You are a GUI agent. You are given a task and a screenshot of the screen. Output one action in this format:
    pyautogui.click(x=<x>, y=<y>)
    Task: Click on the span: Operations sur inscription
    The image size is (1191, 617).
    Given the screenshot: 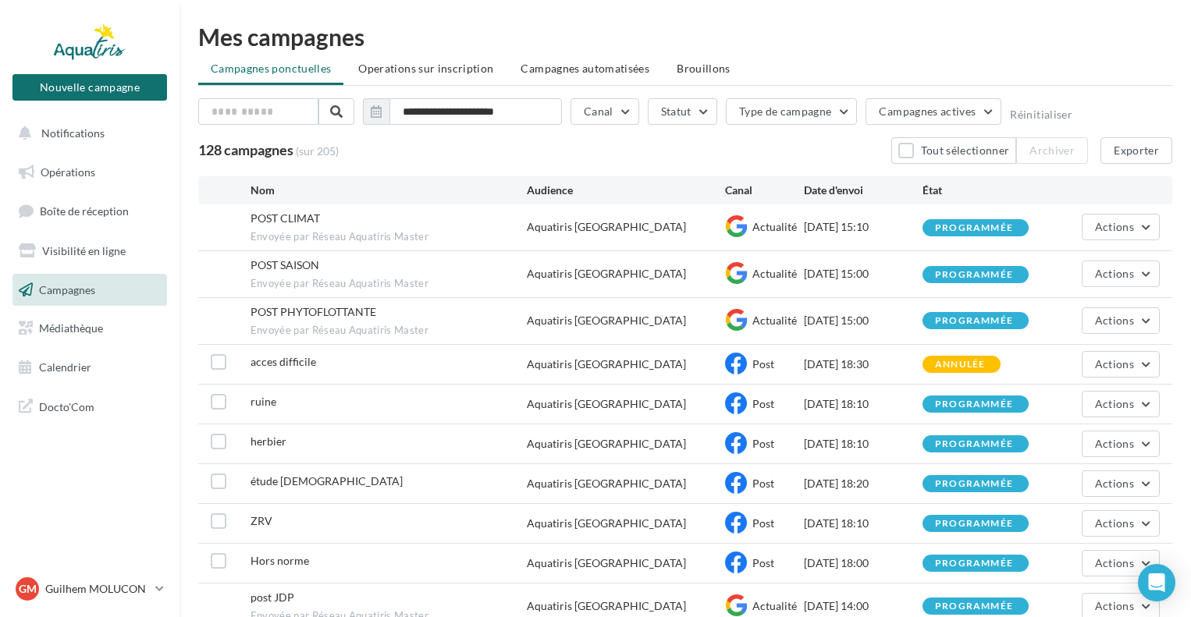 What is the action you would take?
    pyautogui.click(x=425, y=68)
    